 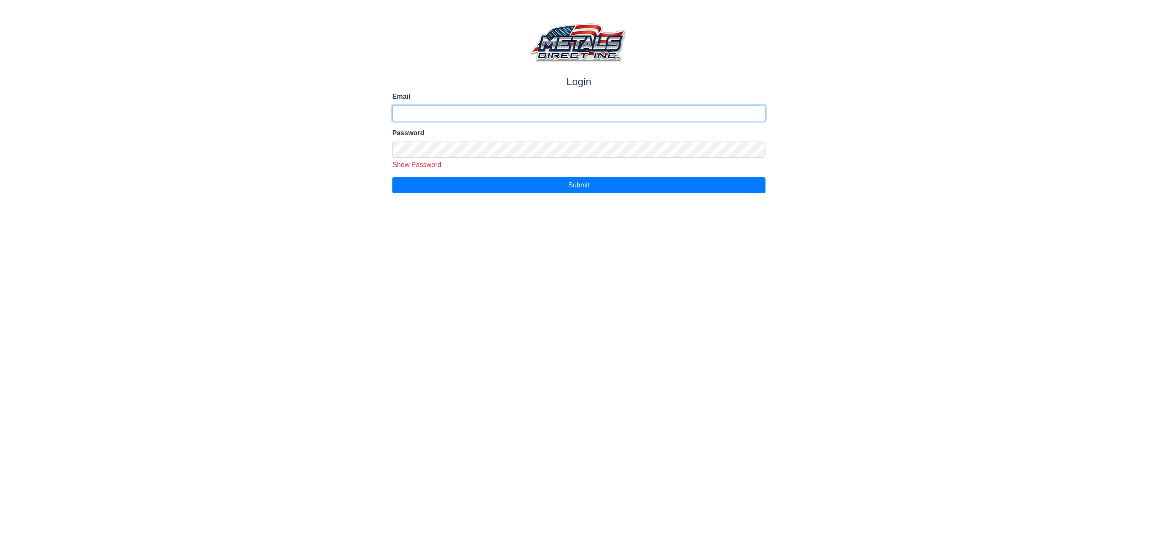 I want to click on span: Show Password, so click(x=417, y=165).